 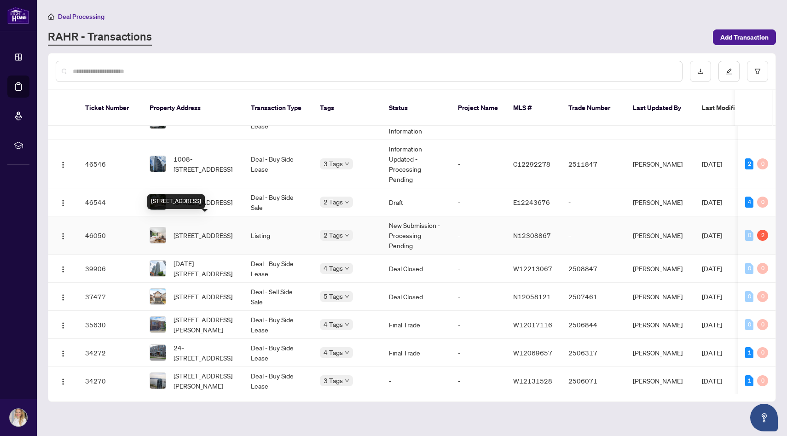 What do you see at coordinates (416, 296) in the screenshot?
I see `td: Deal Closed` at bounding box center [416, 296].